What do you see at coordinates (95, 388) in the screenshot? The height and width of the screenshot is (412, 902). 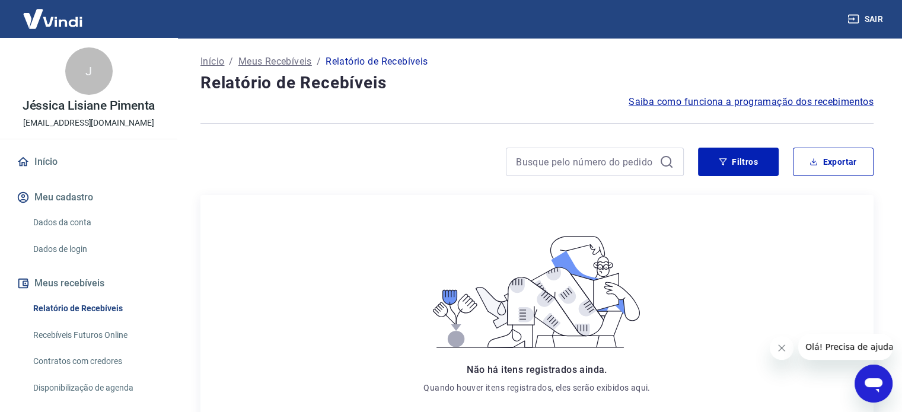 I see `a: Disponibilização de agenda` at bounding box center [95, 388].